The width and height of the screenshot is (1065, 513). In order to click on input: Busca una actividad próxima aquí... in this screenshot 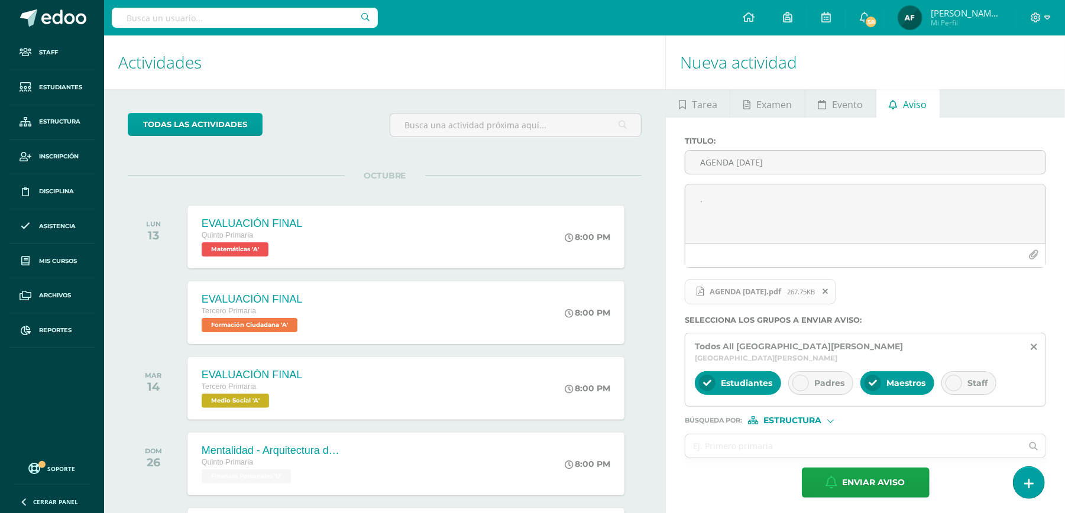, I will do `click(516, 125)`.